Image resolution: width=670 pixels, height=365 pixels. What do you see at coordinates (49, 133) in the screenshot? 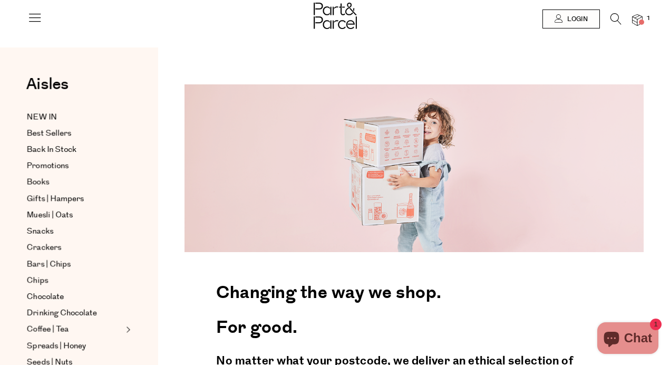
I see `span: Best Sellers` at bounding box center [49, 133].